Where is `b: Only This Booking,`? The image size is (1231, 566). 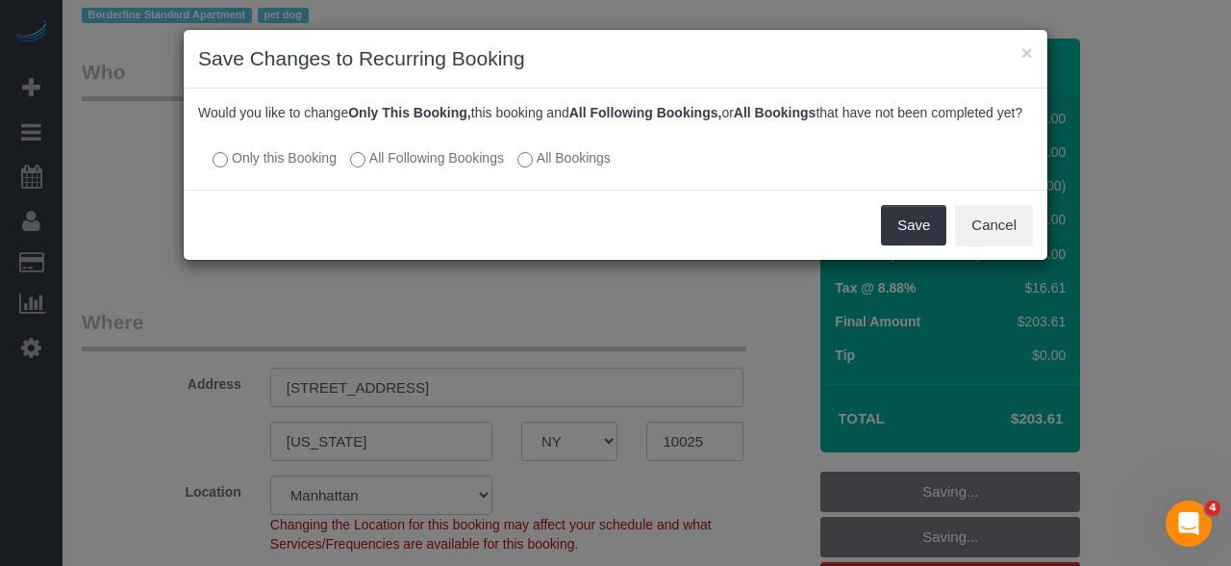
b: Only This Booking, is located at coordinates (410, 113).